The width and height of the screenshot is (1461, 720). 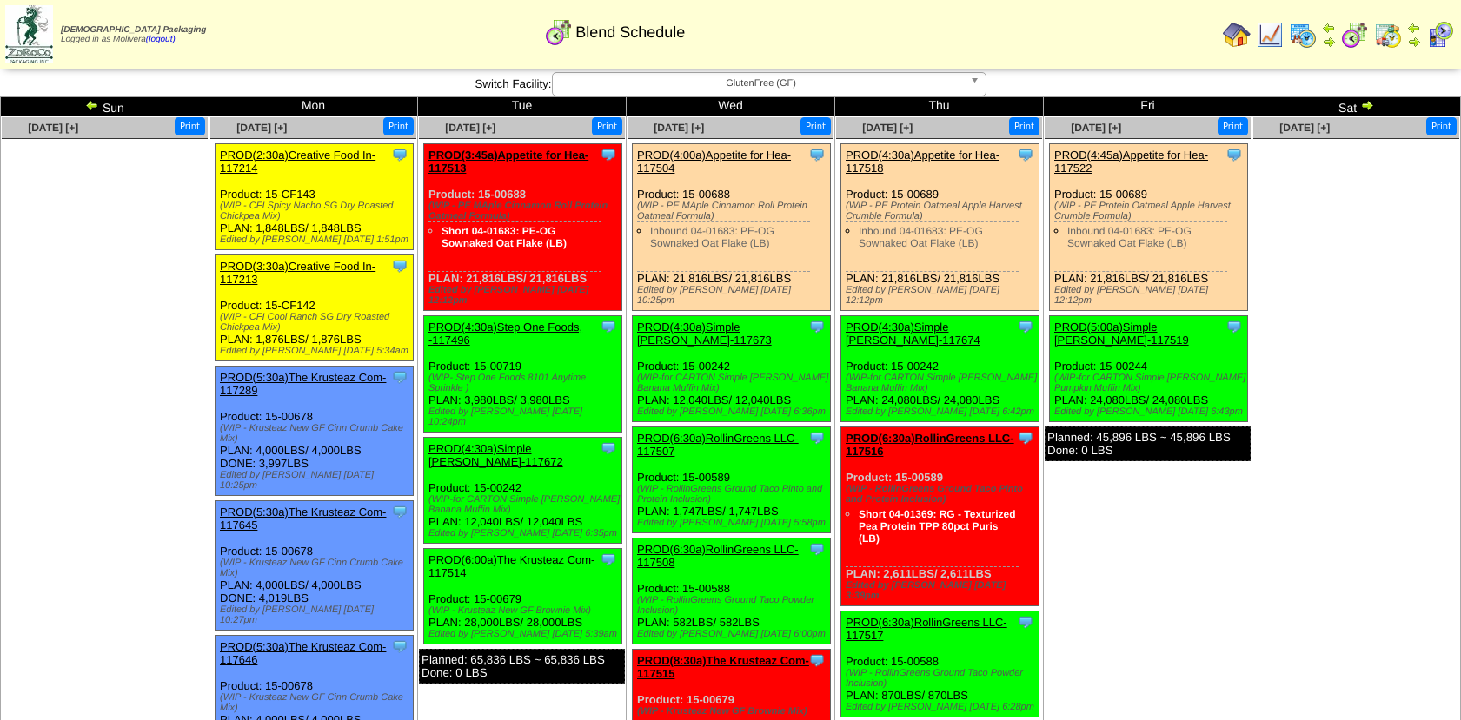 What do you see at coordinates (940, 665) in the screenshot?
I see `div: Product: 15-00588 PLAN: 870LBS / 870LBS` at bounding box center [940, 665].